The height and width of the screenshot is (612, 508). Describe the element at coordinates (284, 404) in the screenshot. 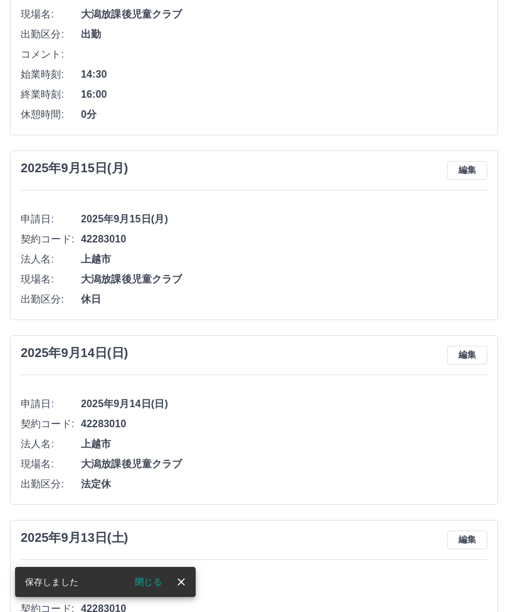

I see `span: 2025年9月14日(日)` at that location.